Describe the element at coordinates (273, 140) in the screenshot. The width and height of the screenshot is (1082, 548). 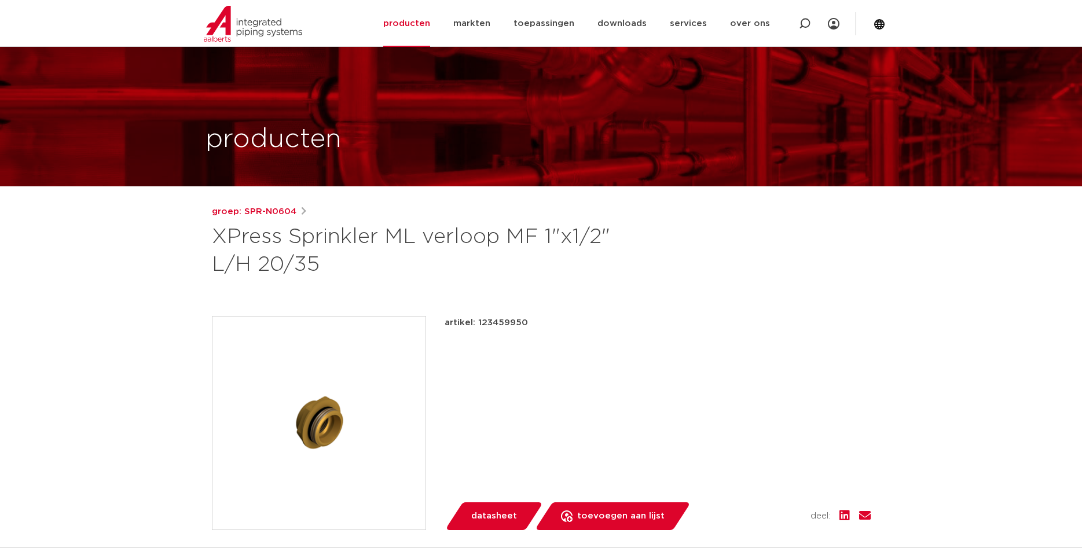
I see `h1: producten` at that location.